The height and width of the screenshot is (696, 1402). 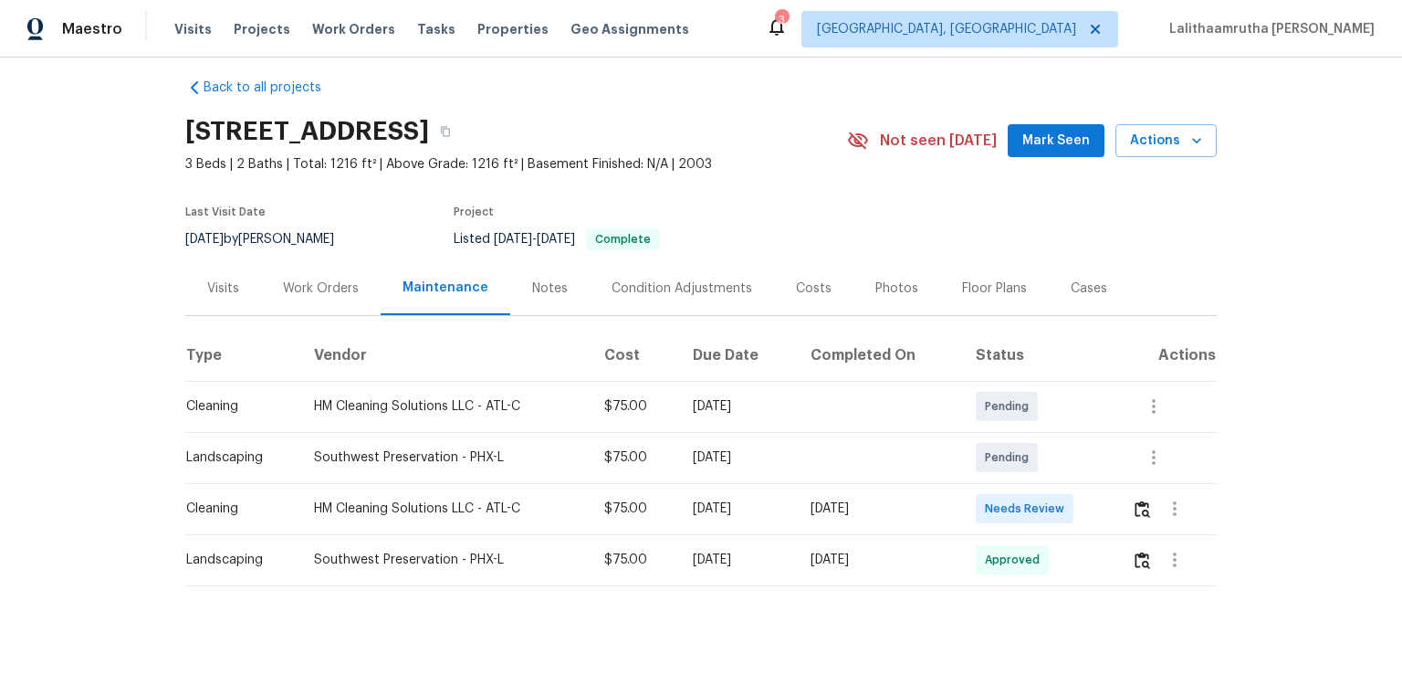 What do you see at coordinates (242, 355) in the screenshot?
I see `th: Type` at bounding box center [242, 355].